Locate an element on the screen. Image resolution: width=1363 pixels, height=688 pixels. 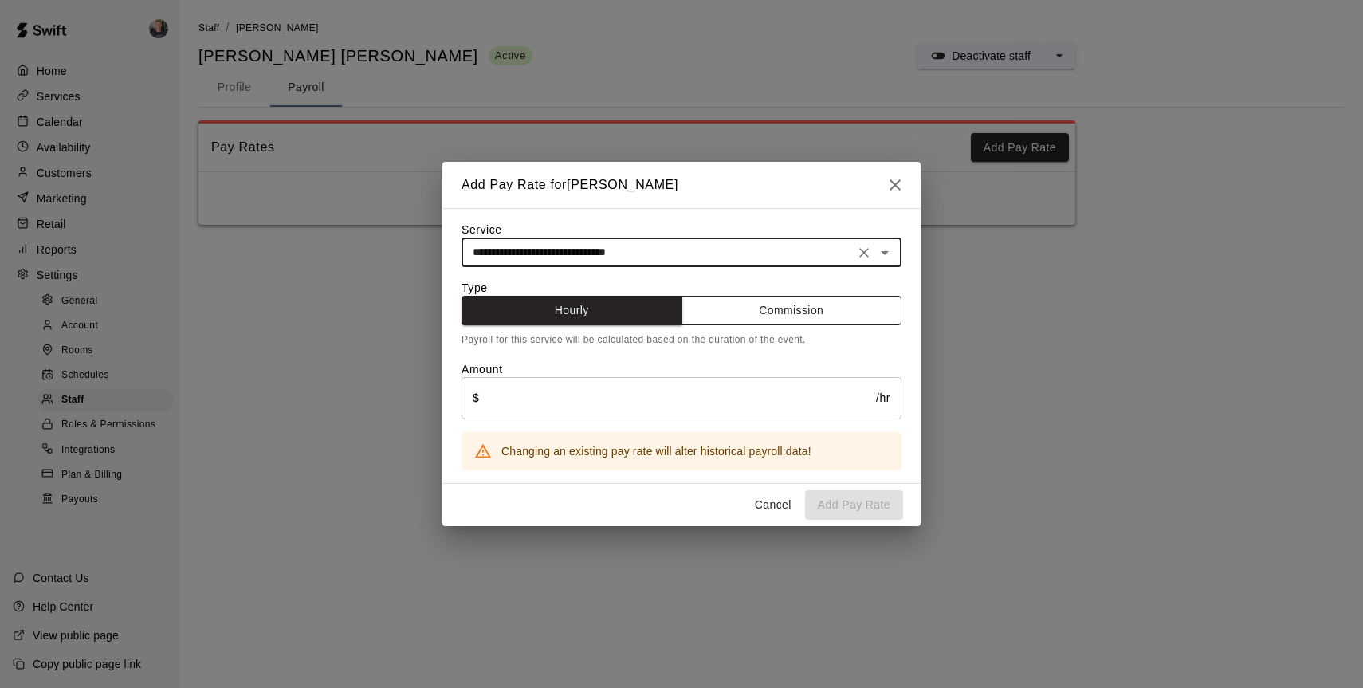
label: Amount is located at coordinates (482, 369).